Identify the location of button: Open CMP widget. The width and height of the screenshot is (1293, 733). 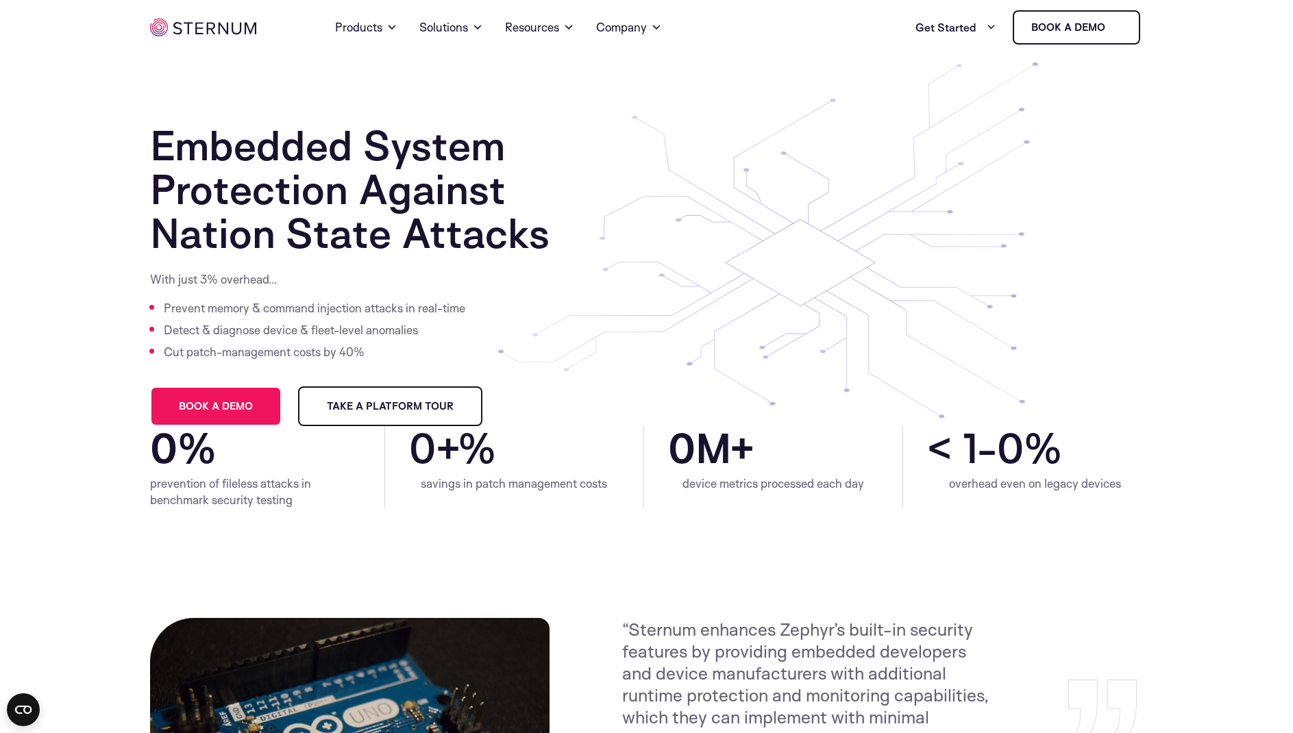
(23, 710).